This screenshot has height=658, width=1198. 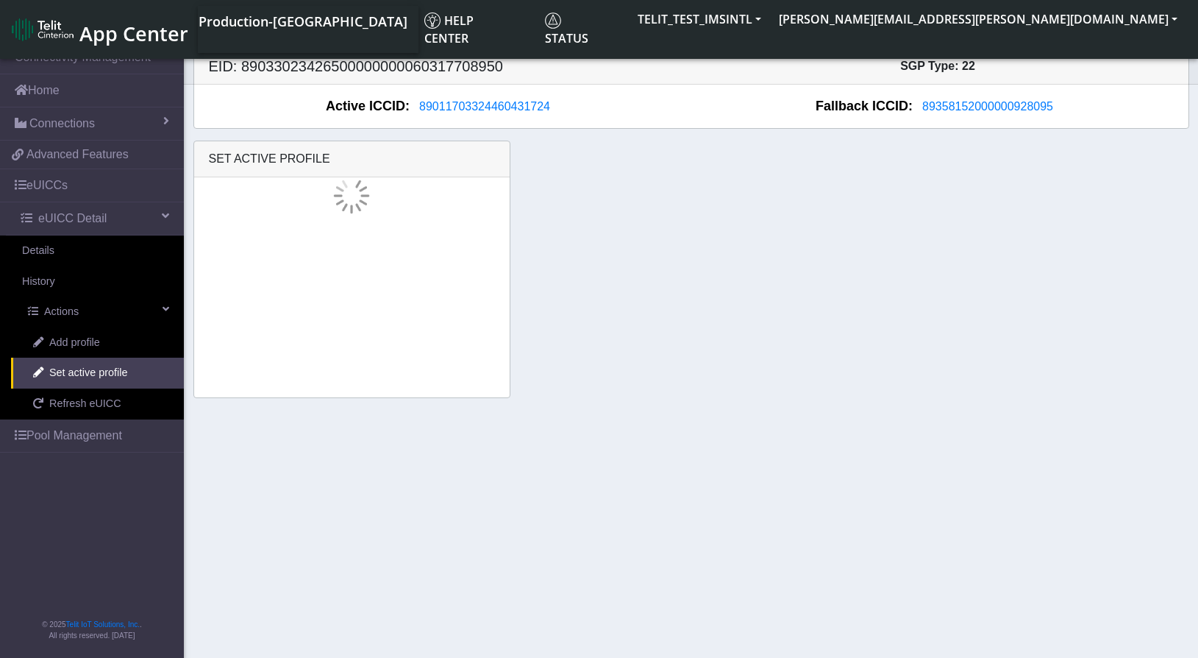 I want to click on a: App Center, so click(x=99, y=29).